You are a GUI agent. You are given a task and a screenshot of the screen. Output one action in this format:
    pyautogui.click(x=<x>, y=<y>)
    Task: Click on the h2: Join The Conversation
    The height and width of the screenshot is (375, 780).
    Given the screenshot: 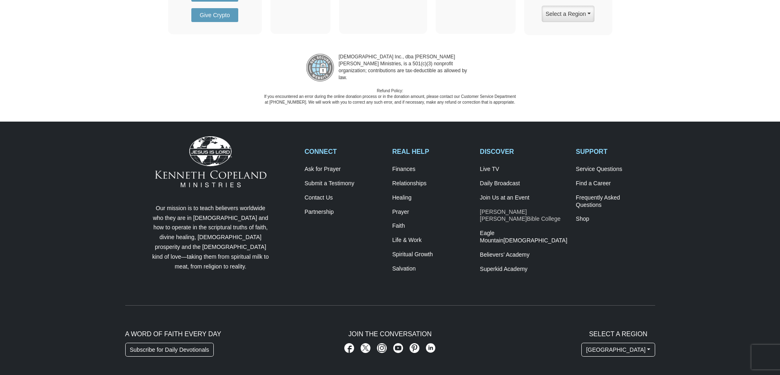 What is the action you would take?
    pyautogui.click(x=390, y=334)
    